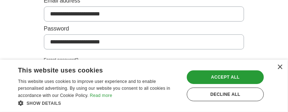 Image resolution: width=288 pixels, height=112 pixels. Describe the element at coordinates (99, 103) in the screenshot. I see `div: Show details` at that location.